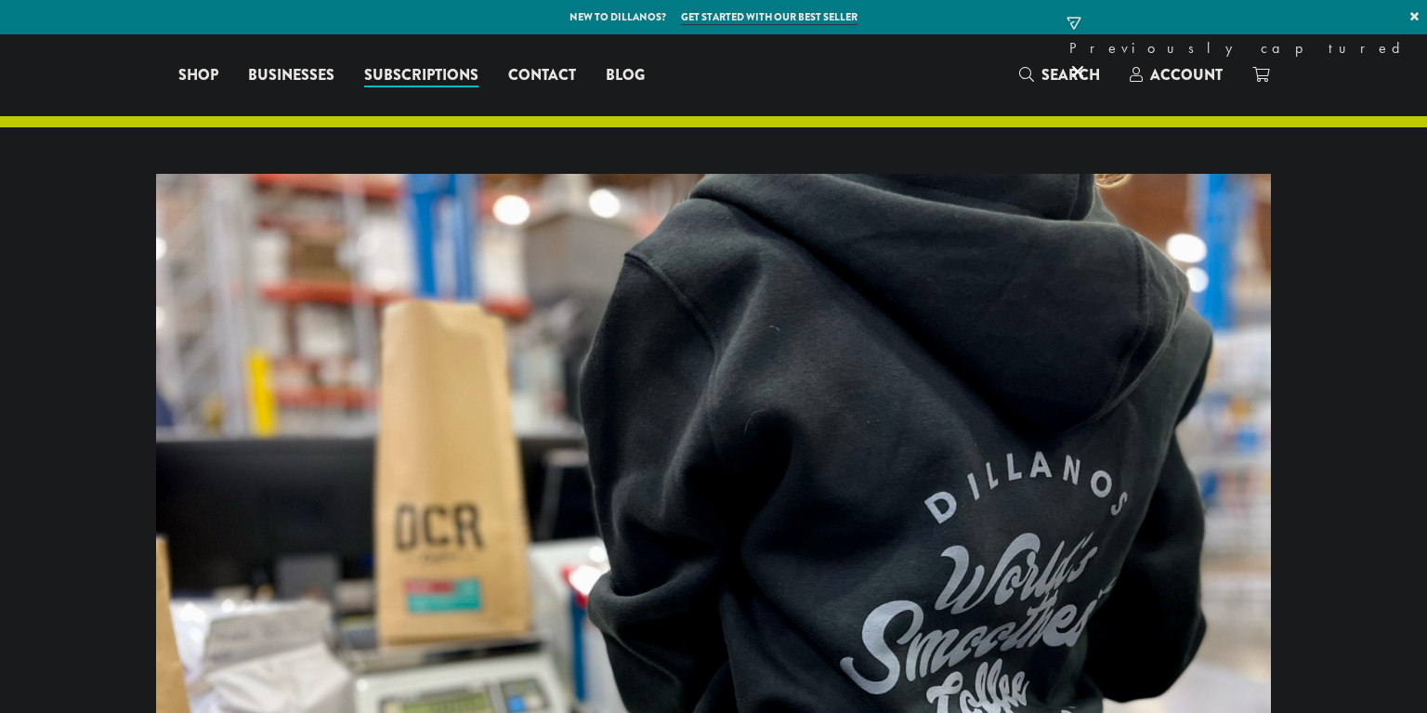  What do you see at coordinates (421, 75) in the screenshot?
I see `span: Subscriptions` at bounding box center [421, 75].